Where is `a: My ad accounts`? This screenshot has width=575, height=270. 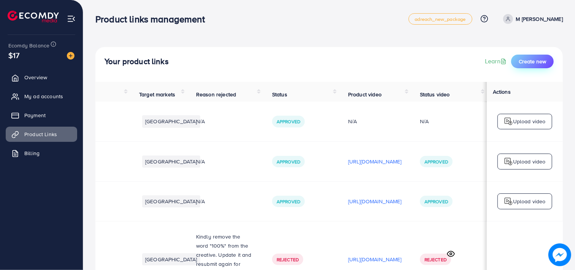
a: My ad accounts is located at coordinates (41, 96).